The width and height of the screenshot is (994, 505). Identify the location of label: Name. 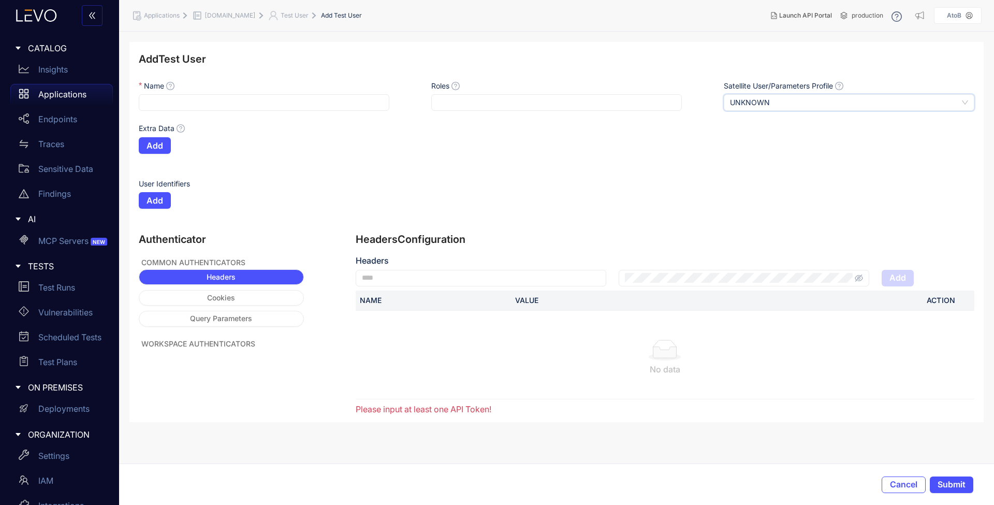
(156, 86).